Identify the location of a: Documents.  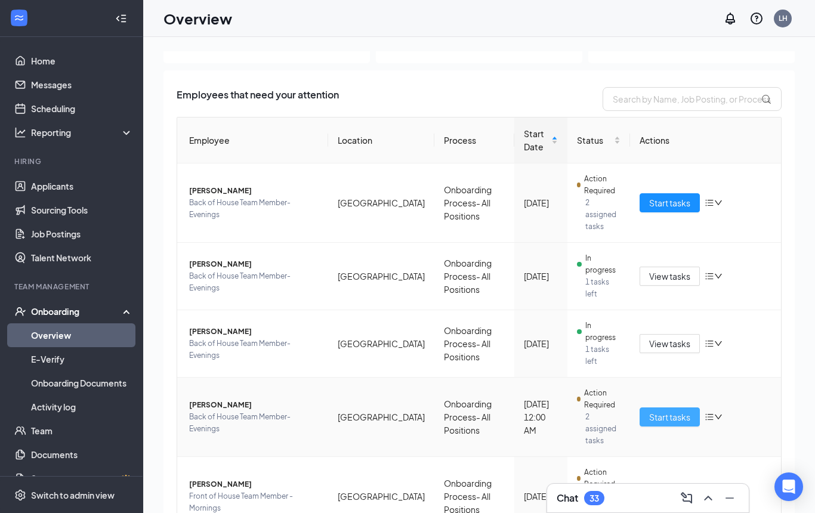
(82, 455).